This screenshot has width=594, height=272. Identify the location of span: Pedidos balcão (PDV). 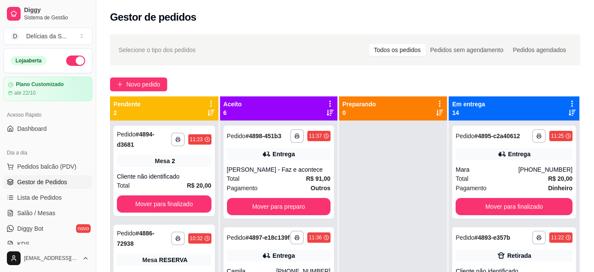
(47, 166).